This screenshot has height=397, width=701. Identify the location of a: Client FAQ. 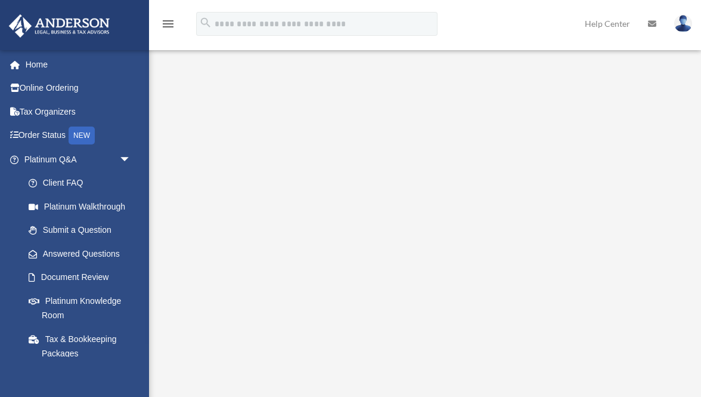
(83, 183).